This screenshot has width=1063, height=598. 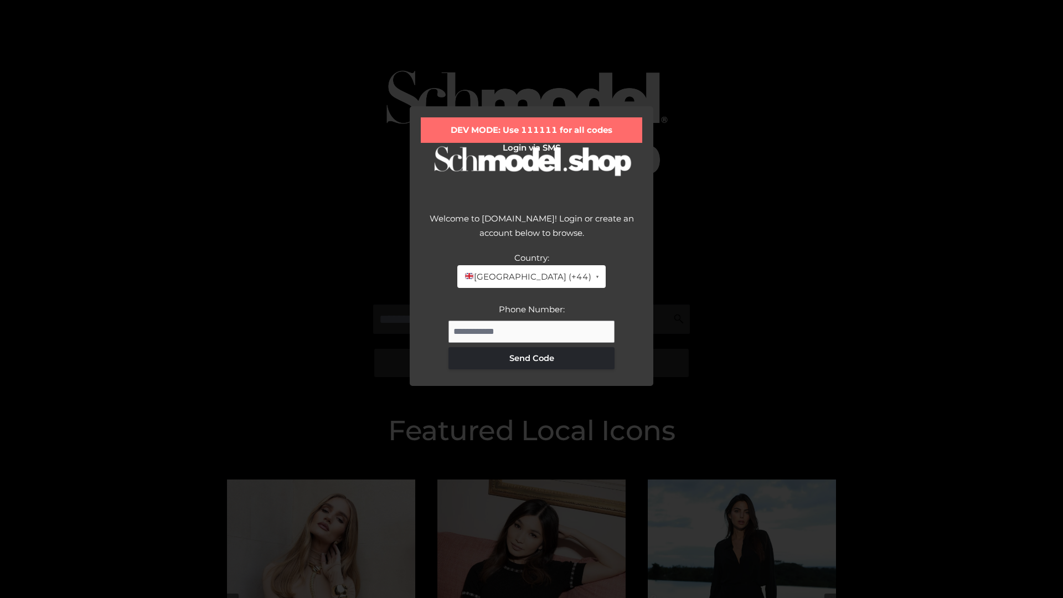 What do you see at coordinates (531, 309) in the screenshot?
I see `label: Phone Number:` at bounding box center [531, 309].